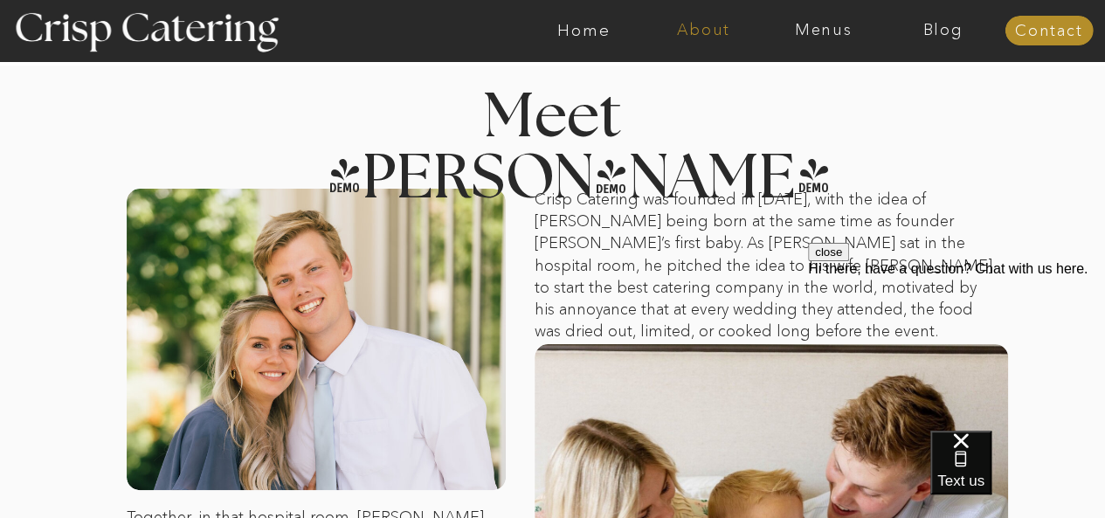  Describe the element at coordinates (1048, 31) in the screenshot. I see `a: Contact` at that location.